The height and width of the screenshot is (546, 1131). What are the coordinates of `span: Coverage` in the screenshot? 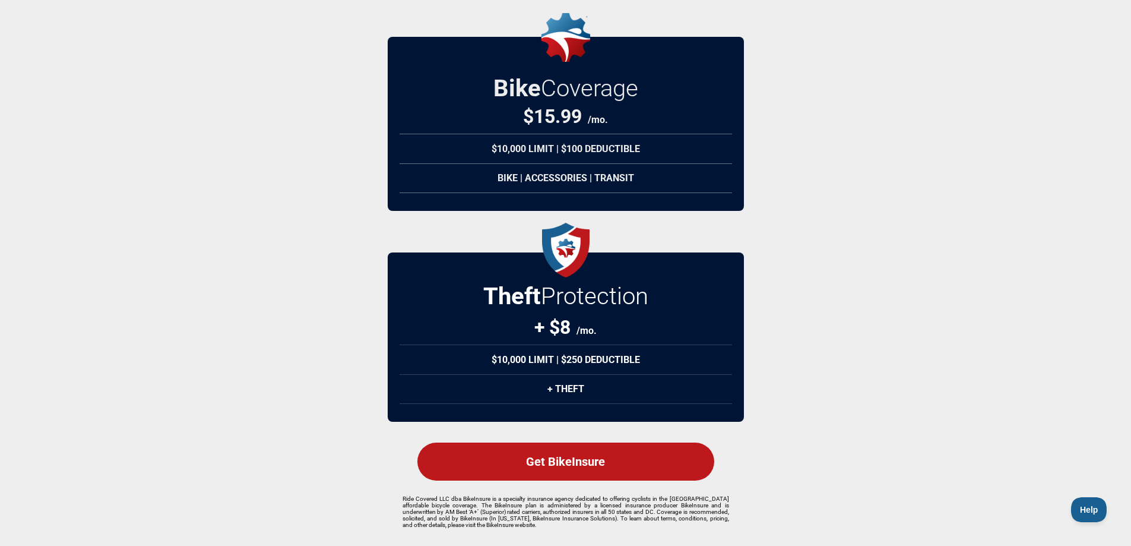 It's located at (590, 88).